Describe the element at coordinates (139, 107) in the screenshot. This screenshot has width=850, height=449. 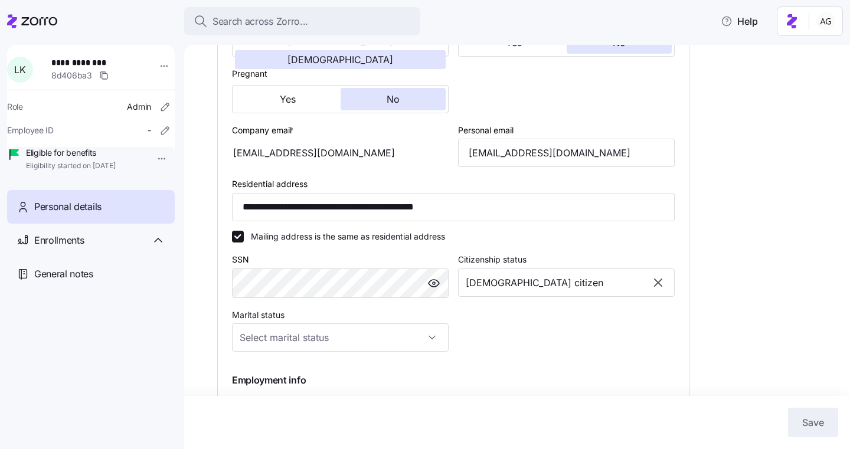
I see `span: Admin` at that location.